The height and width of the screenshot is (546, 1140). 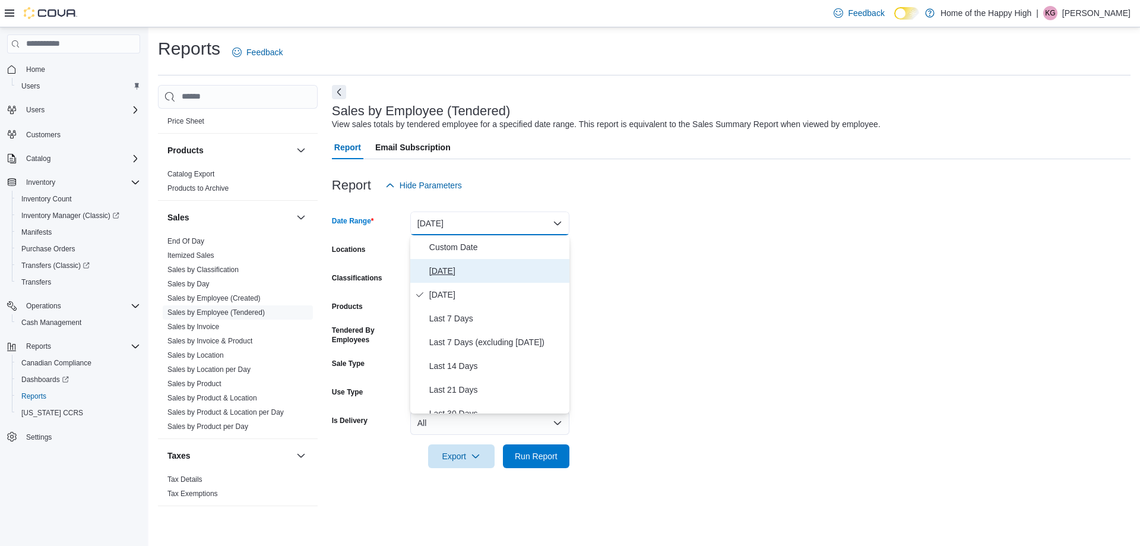 I want to click on span: Operations, so click(x=43, y=306).